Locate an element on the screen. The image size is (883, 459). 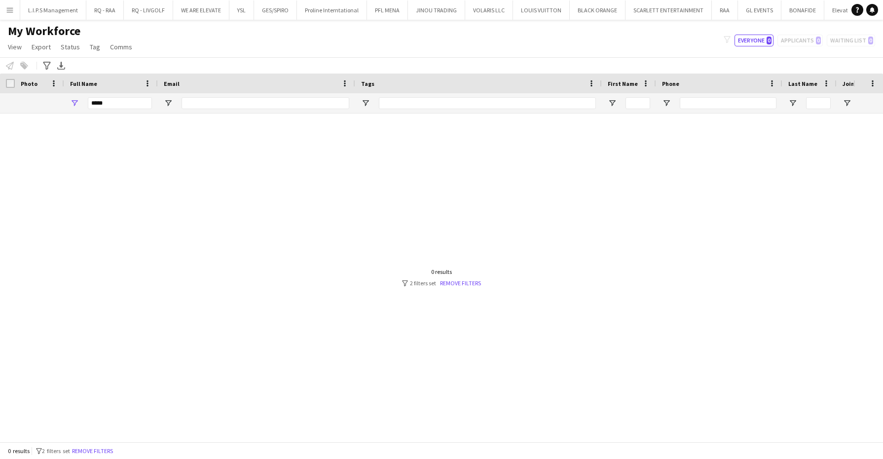
button: JINOU TRADING is located at coordinates (437, 10).